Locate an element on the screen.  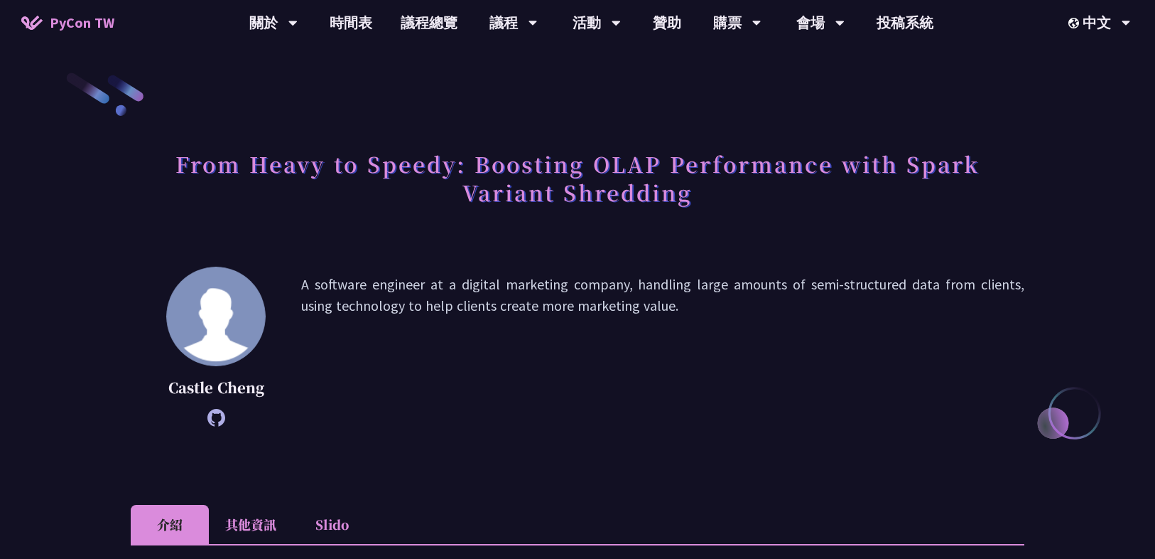
img: Locale Icon is located at coordinates (1076, 23).